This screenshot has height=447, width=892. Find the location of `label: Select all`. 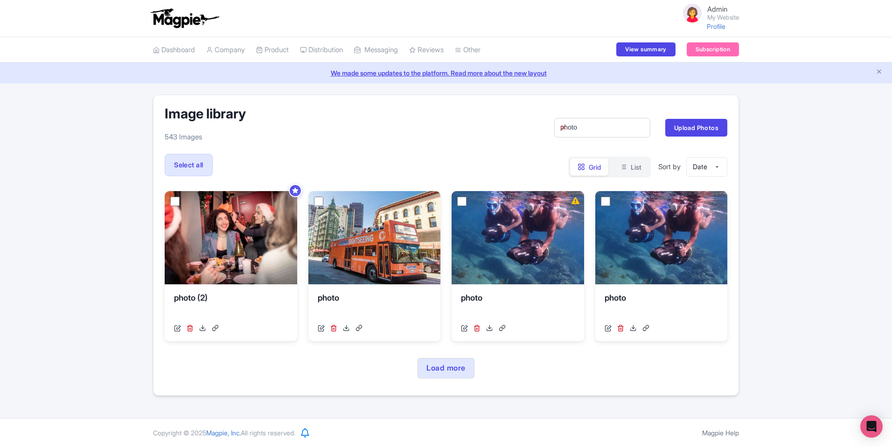

label: Select all is located at coordinates (188, 165).